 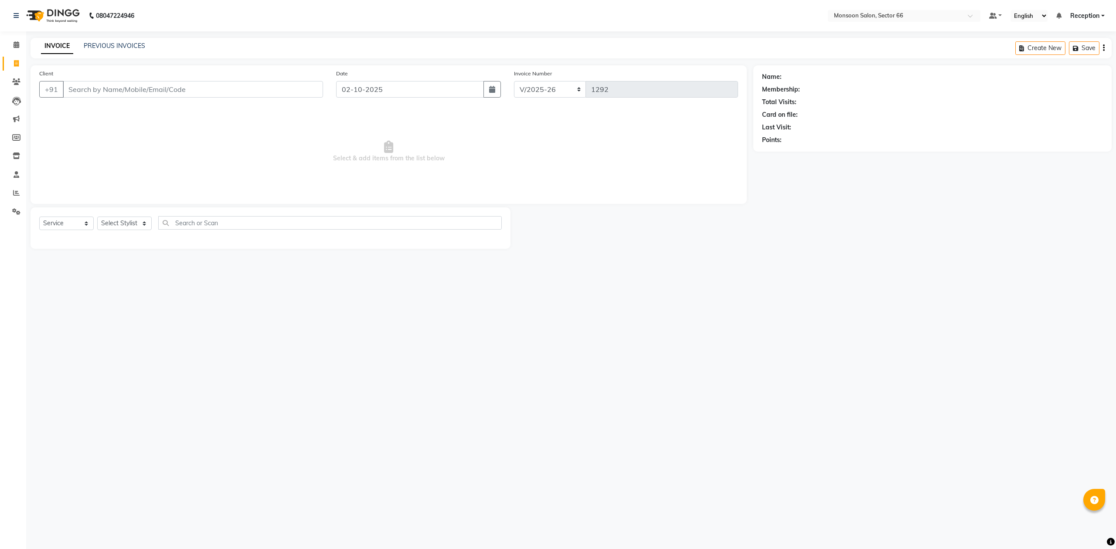 I want to click on input: Search or Scan, so click(x=330, y=223).